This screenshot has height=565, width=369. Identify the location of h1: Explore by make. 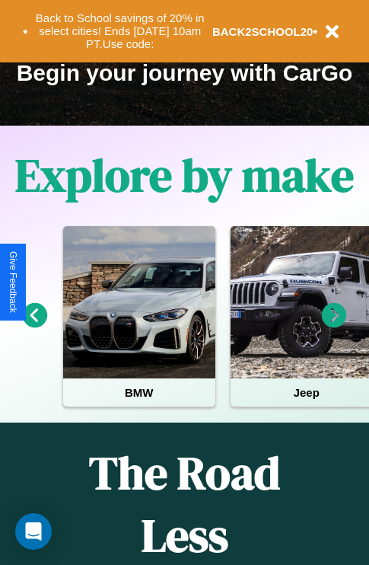
(184, 175).